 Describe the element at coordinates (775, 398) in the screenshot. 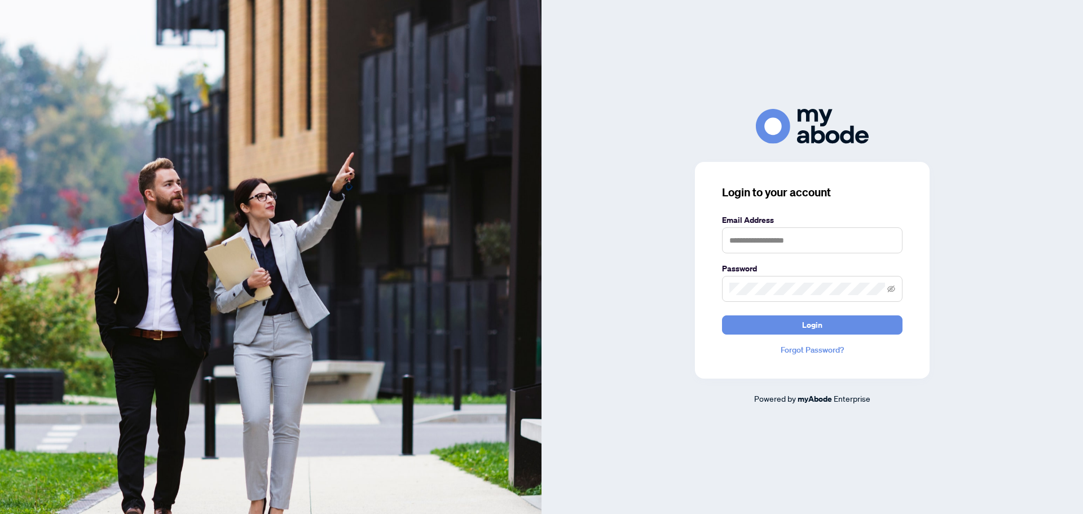

I see `span: Powered by` at that location.